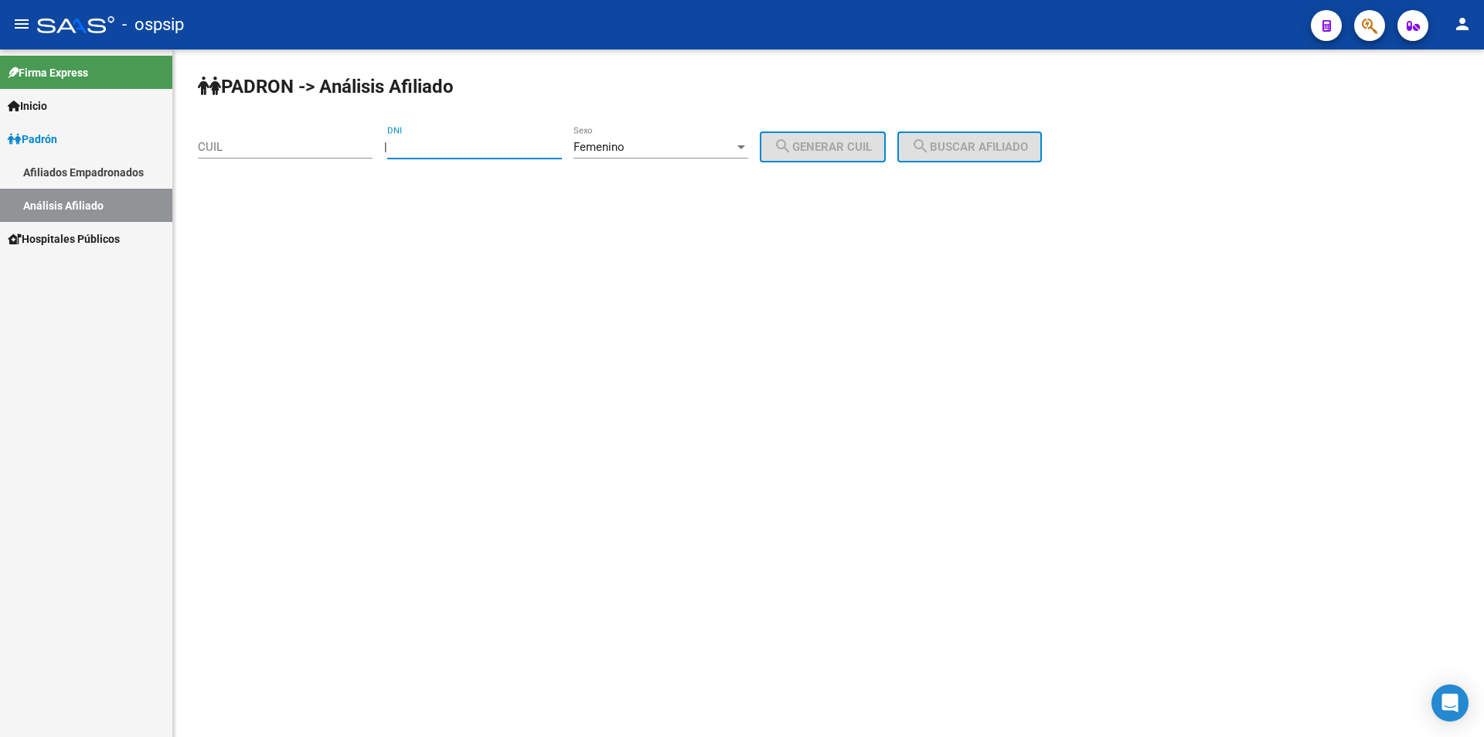  I want to click on span: Padrón, so click(32, 139).